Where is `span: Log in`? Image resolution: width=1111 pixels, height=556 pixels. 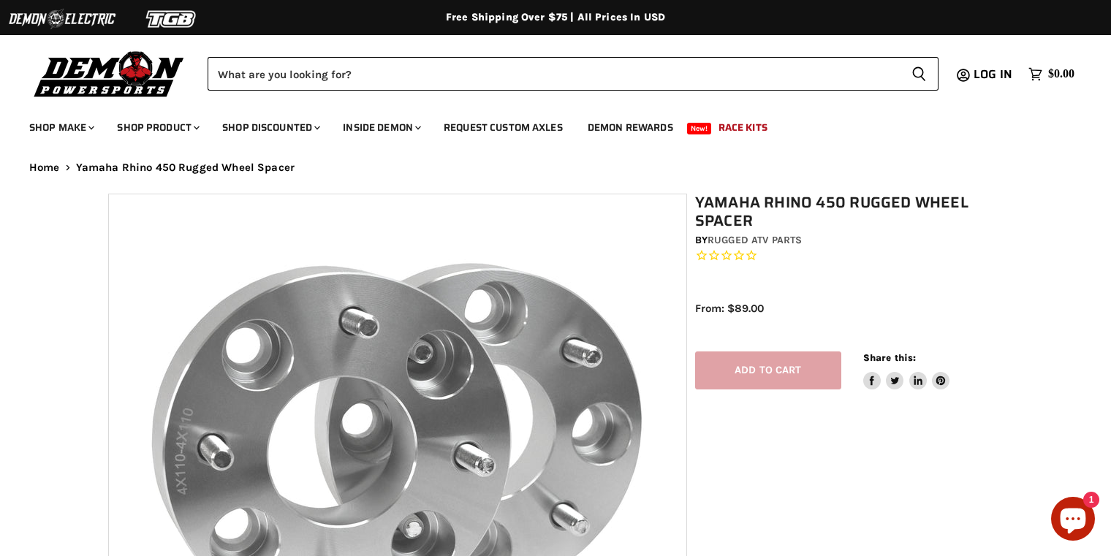 span: Log in is located at coordinates (993, 74).